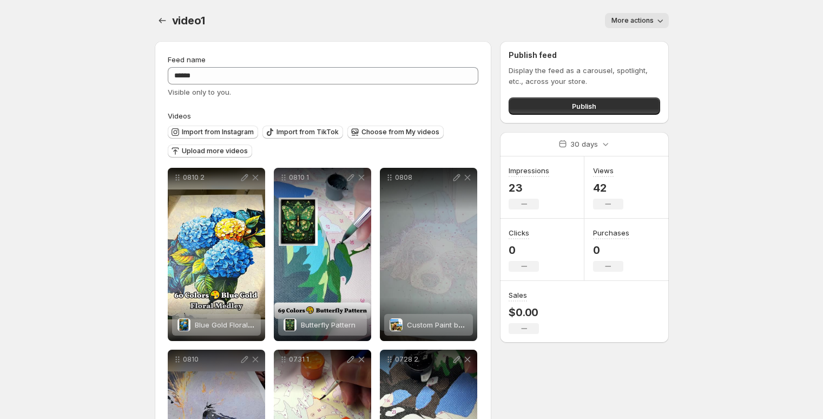  What do you see at coordinates (529, 170) in the screenshot?
I see `h3: Impressions` at bounding box center [529, 170].